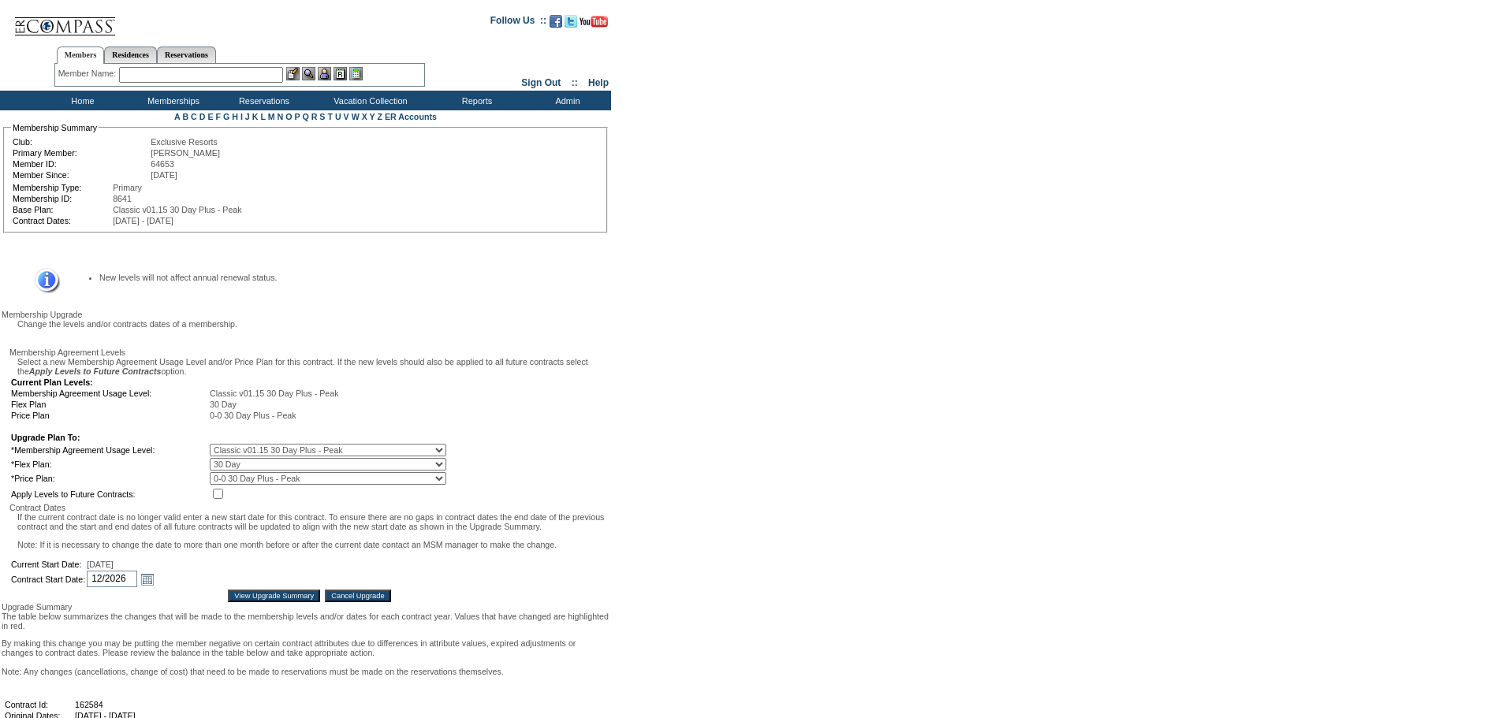  Describe the element at coordinates (340, 73) in the screenshot. I see `img: Reservations` at that location.